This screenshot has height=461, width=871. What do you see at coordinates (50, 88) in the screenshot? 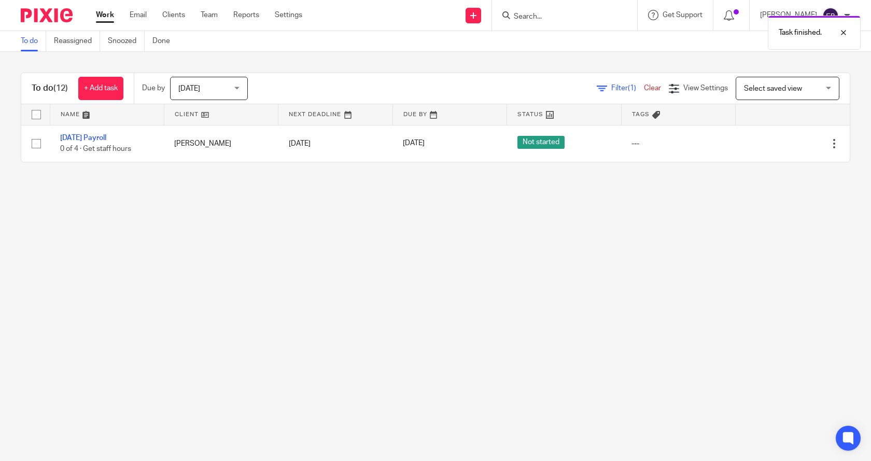
I see `h1: To do` at bounding box center [50, 88].